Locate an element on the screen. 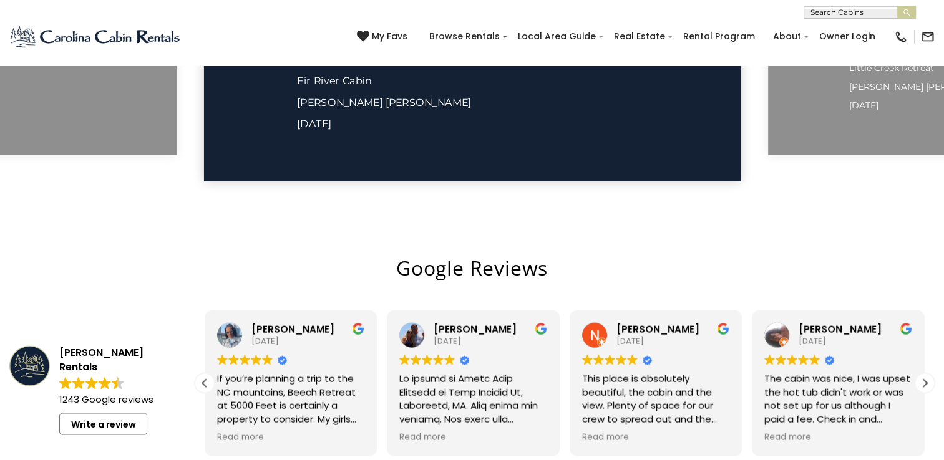  span: My Favs is located at coordinates (389, 36).